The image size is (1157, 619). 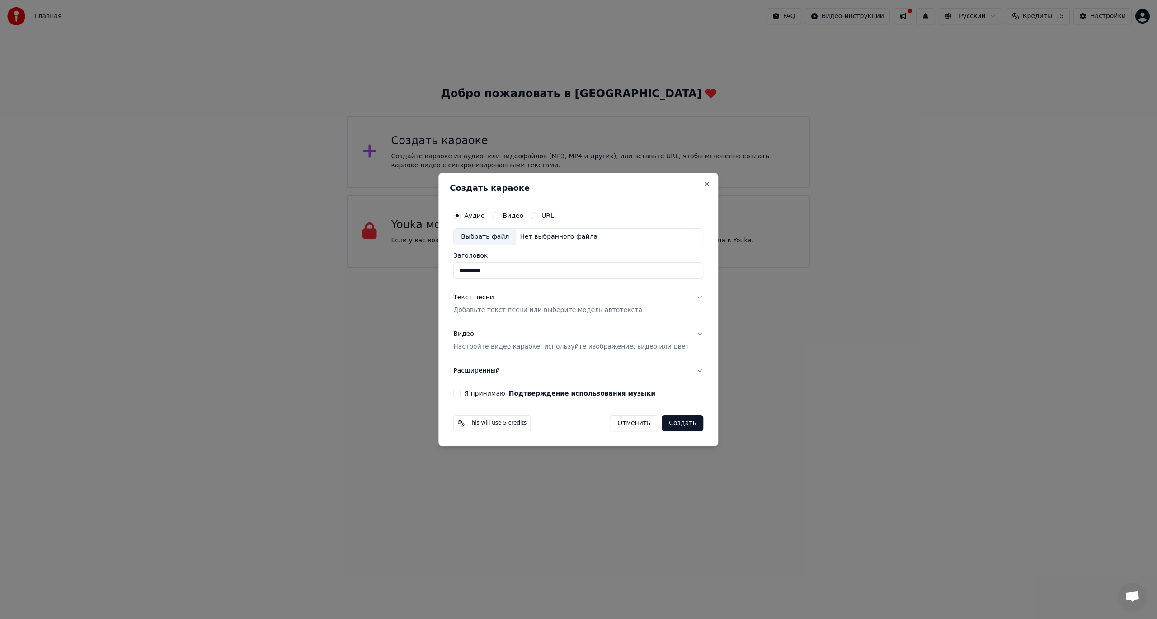 I want to click on button: Отменить, so click(x=633, y=423).